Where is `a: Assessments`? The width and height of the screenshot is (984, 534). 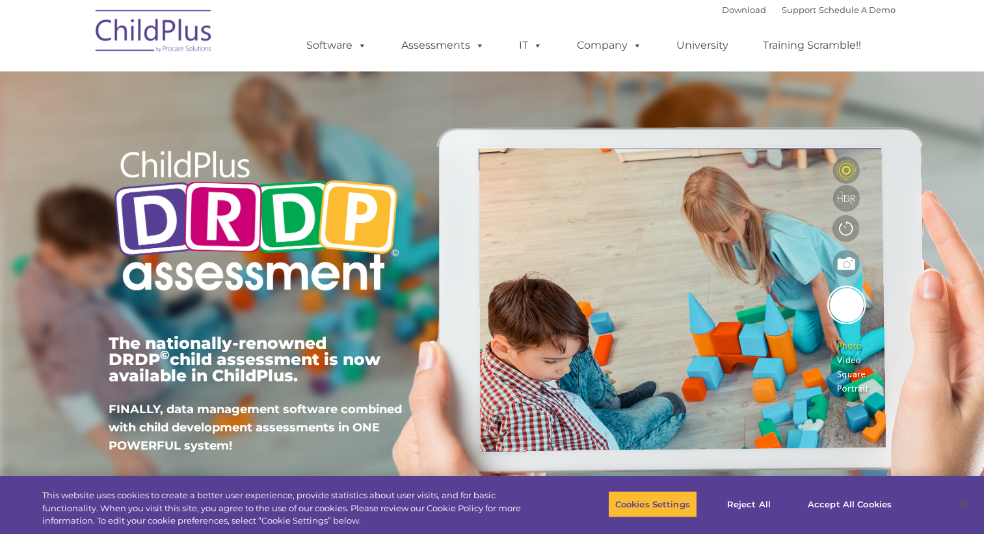 a: Assessments is located at coordinates (443, 46).